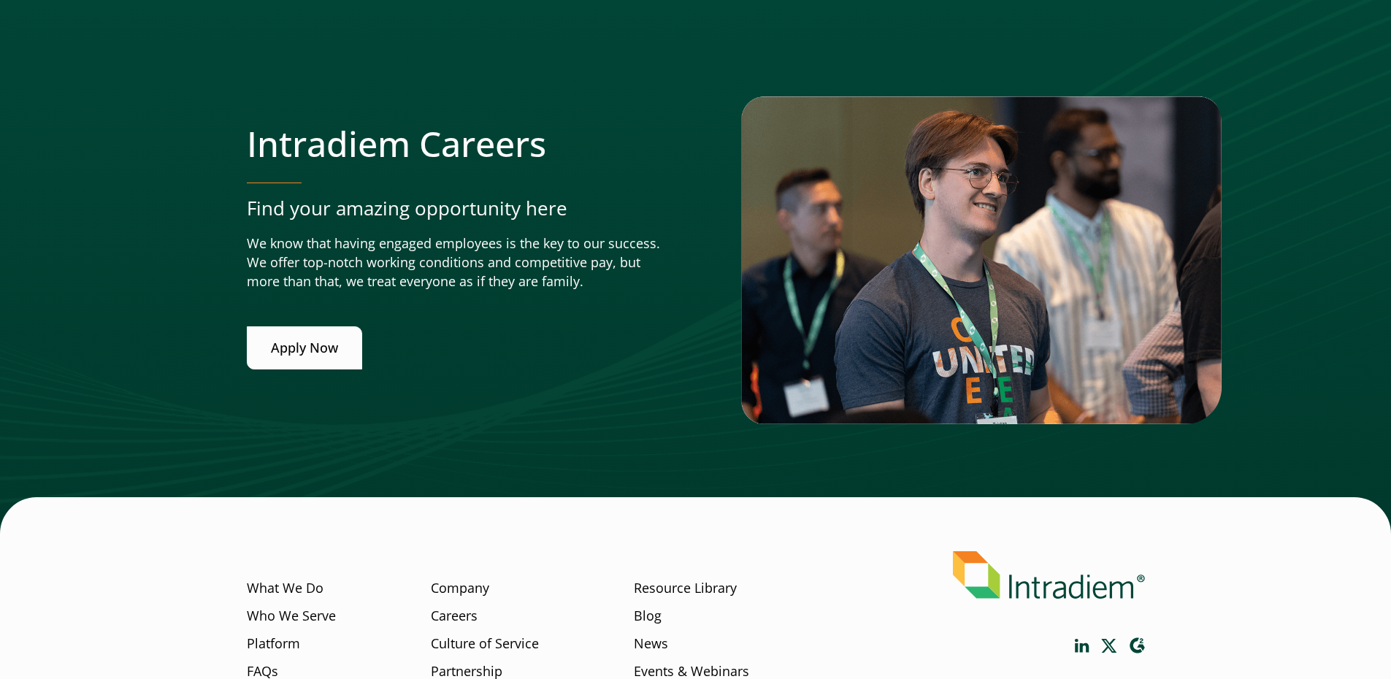 This screenshot has width=1391, height=679. What do you see at coordinates (460, 589) in the screenshot?
I see `a: Company` at bounding box center [460, 589].